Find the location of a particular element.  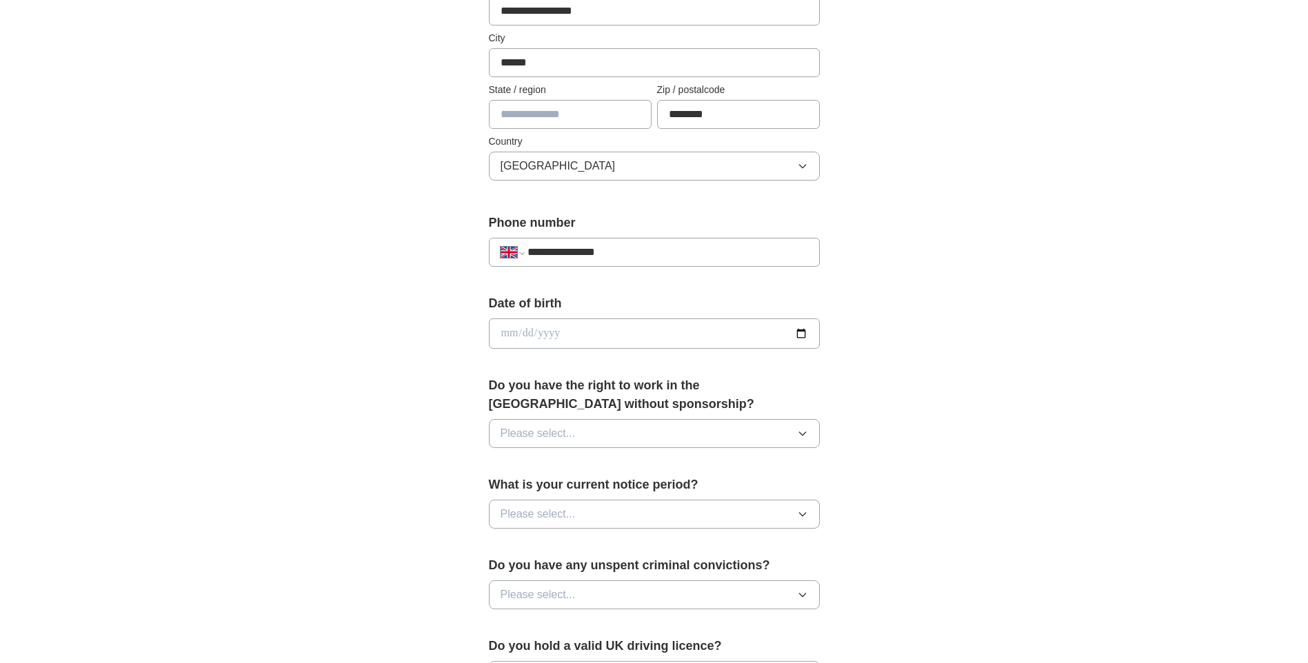

label: What is your current notice period? is located at coordinates (654, 485).